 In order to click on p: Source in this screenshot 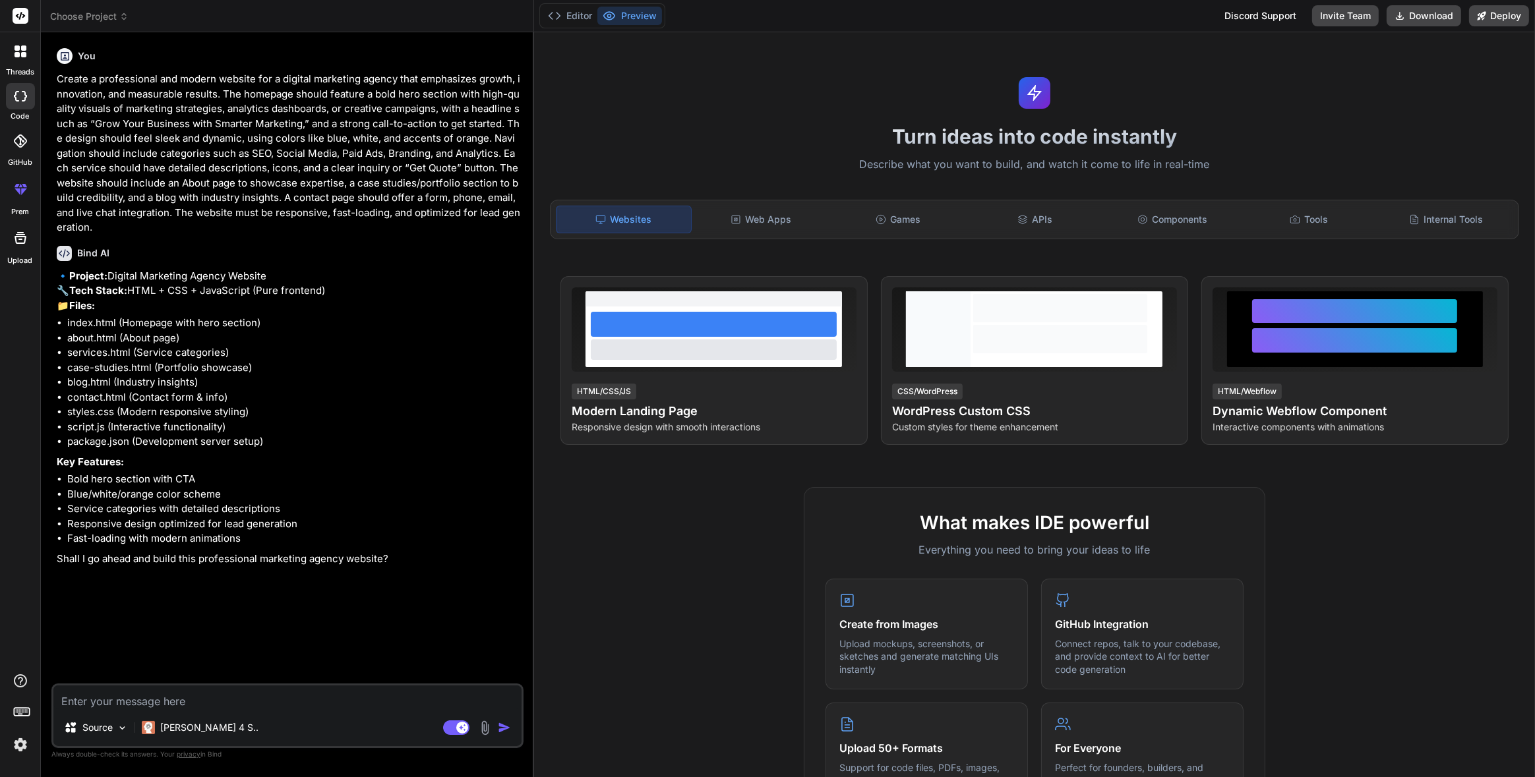, I will do `click(98, 728)`.